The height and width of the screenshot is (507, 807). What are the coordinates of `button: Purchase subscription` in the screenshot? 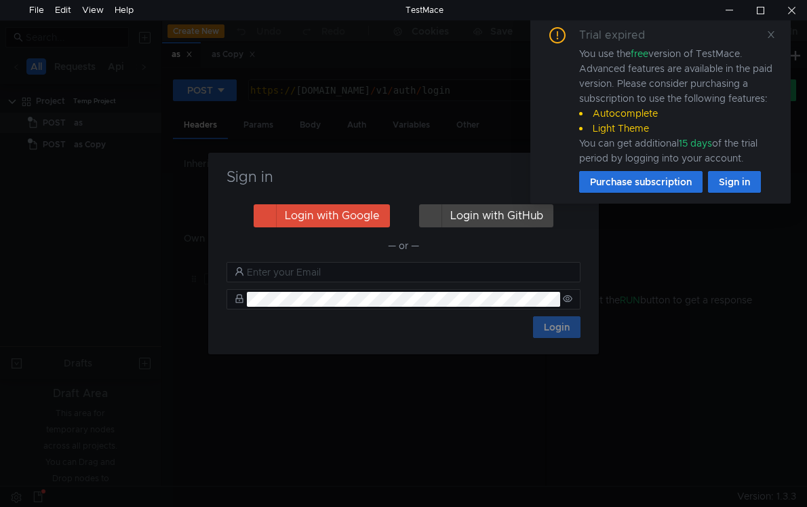 It's located at (641, 182).